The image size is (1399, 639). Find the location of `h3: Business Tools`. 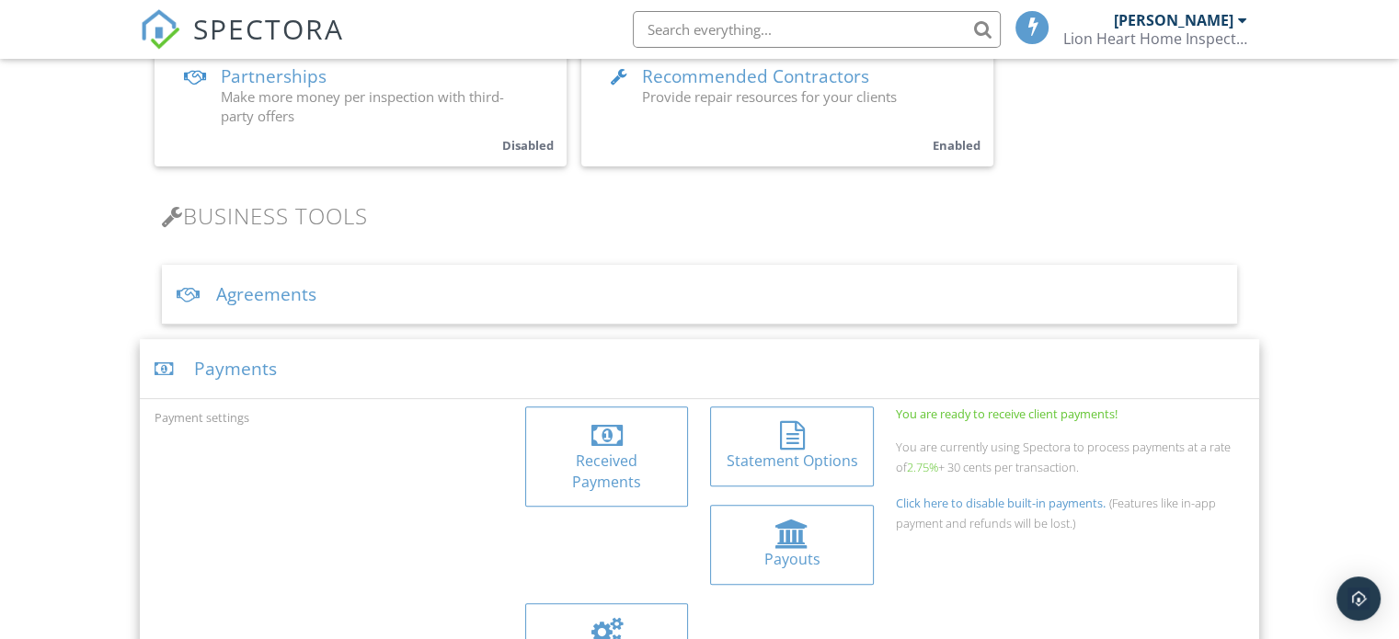

h3: Business Tools is located at coordinates (699, 215).